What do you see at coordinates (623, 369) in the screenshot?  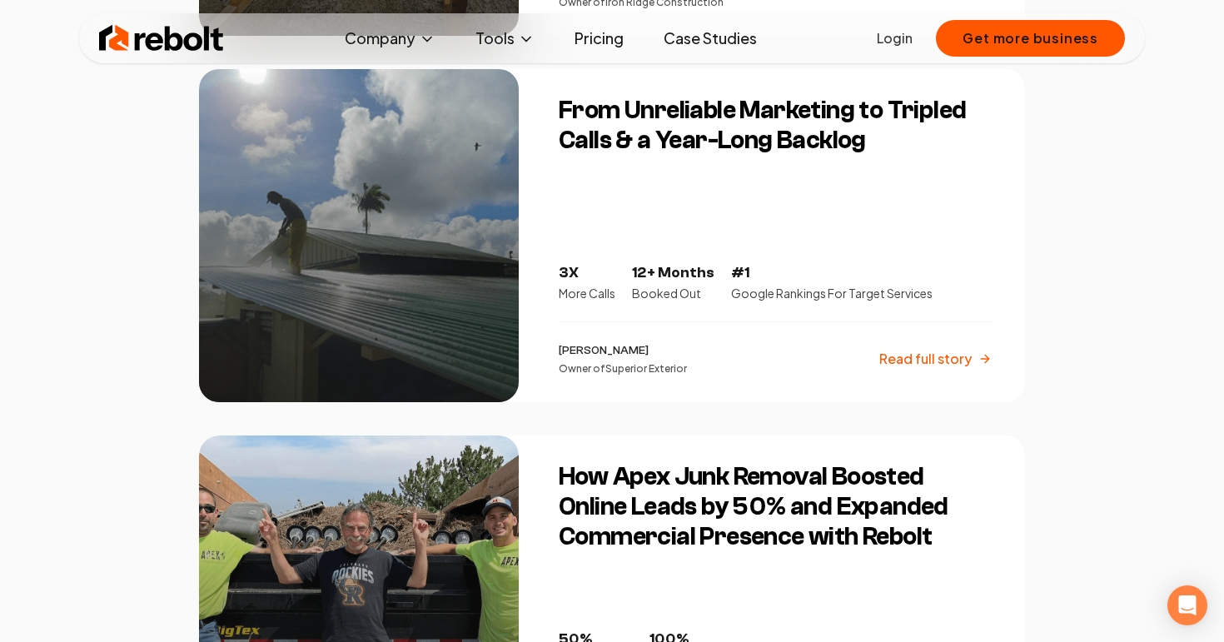 I see `p: Owner of Superior Exterior` at bounding box center [623, 369].